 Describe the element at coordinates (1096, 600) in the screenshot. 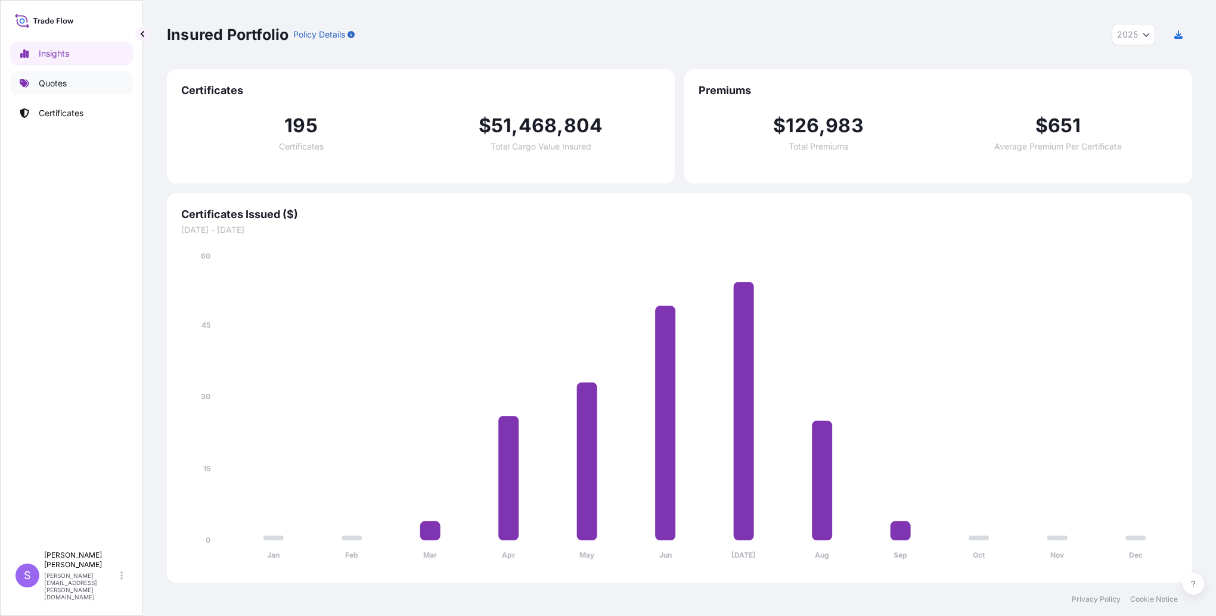

I see `p: Privacy Policy` at that location.